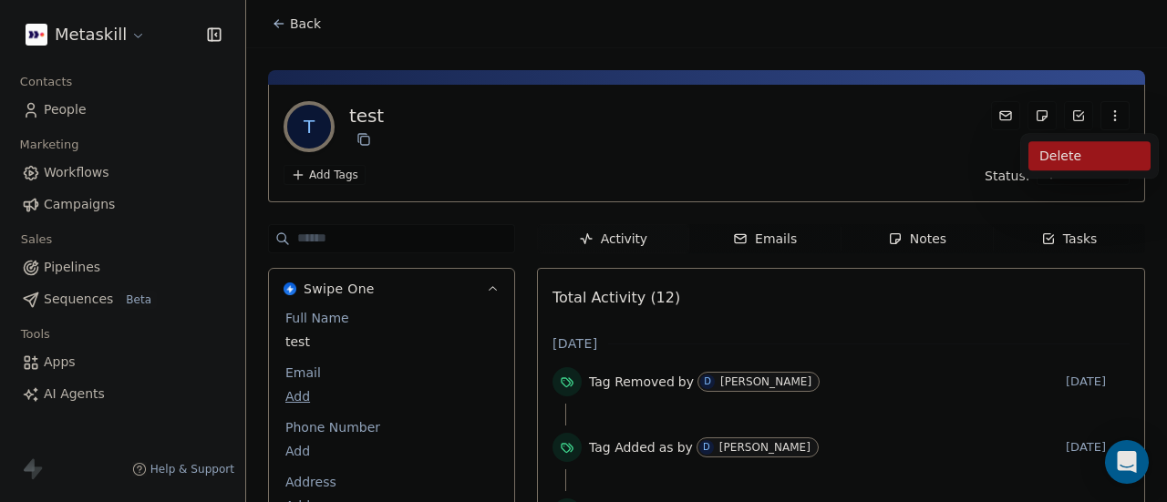  I want to click on span: Address, so click(311, 482).